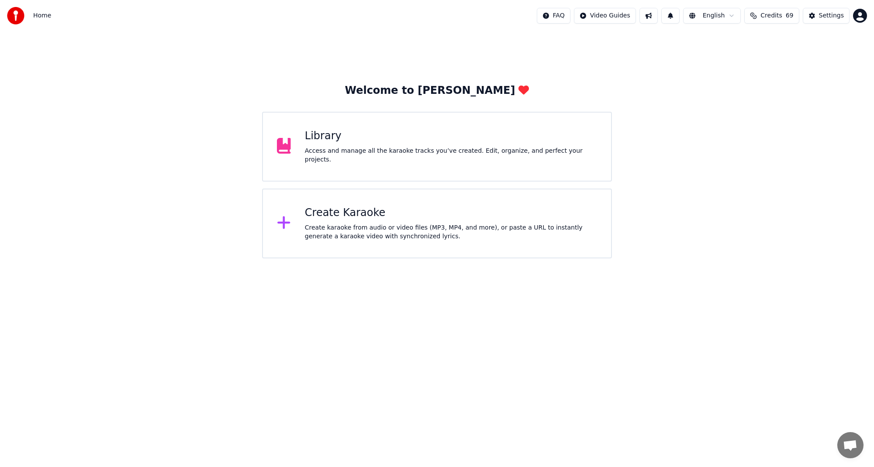 The width and height of the screenshot is (874, 467). What do you see at coordinates (42, 16) in the screenshot?
I see `nav: breadcrumb` at bounding box center [42, 16].